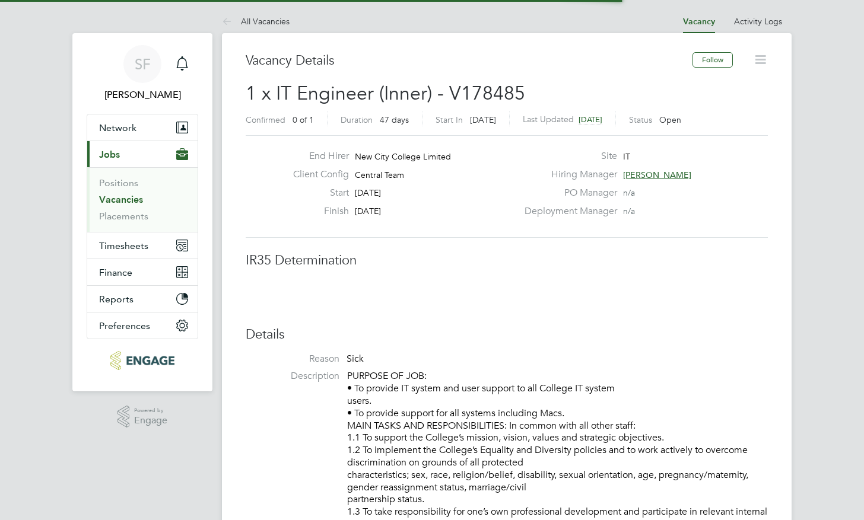 Image resolution: width=864 pixels, height=520 pixels. What do you see at coordinates (142, 95) in the screenshot?
I see `span: Sophie Fleming` at bounding box center [142, 95].